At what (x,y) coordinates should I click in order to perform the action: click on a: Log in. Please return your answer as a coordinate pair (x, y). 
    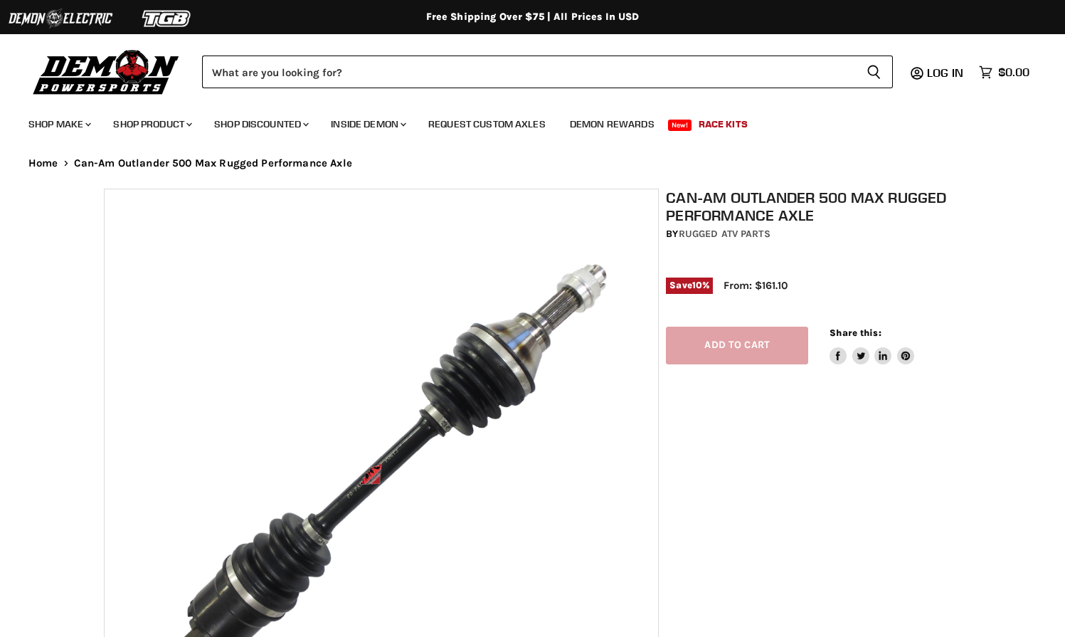
    Looking at the image, I should click on (946, 73).